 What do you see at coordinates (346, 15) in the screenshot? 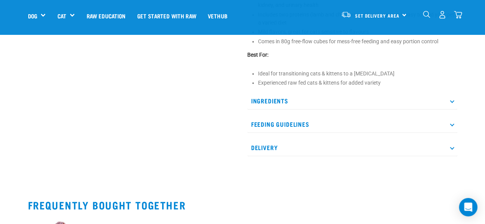
I see `img: van-moving.png` at bounding box center [346, 15].